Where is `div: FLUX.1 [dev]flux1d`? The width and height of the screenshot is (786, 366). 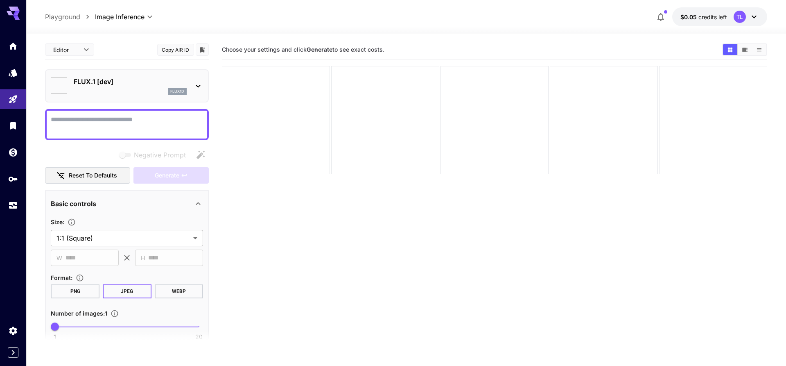 div: FLUX.1 [dev]flux1d is located at coordinates (127, 86).